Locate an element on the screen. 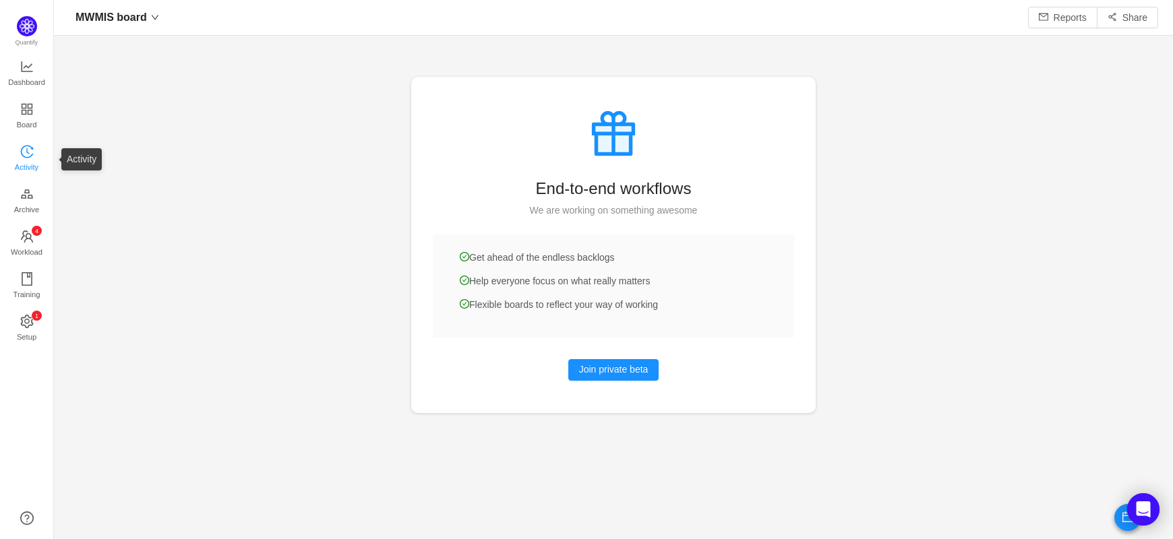  span: Training is located at coordinates (26, 295).